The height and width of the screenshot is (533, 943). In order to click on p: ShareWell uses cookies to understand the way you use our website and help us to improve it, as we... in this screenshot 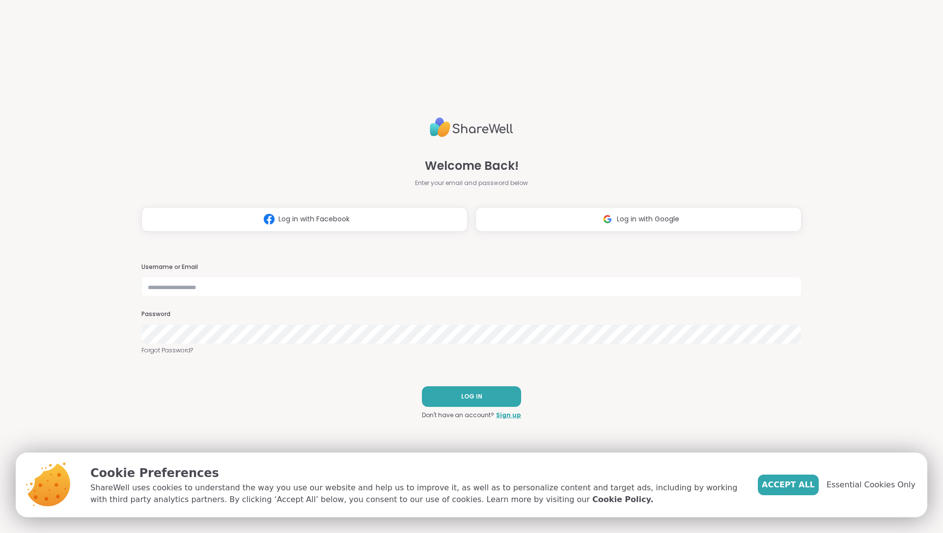, I will do `click(416, 494)`.